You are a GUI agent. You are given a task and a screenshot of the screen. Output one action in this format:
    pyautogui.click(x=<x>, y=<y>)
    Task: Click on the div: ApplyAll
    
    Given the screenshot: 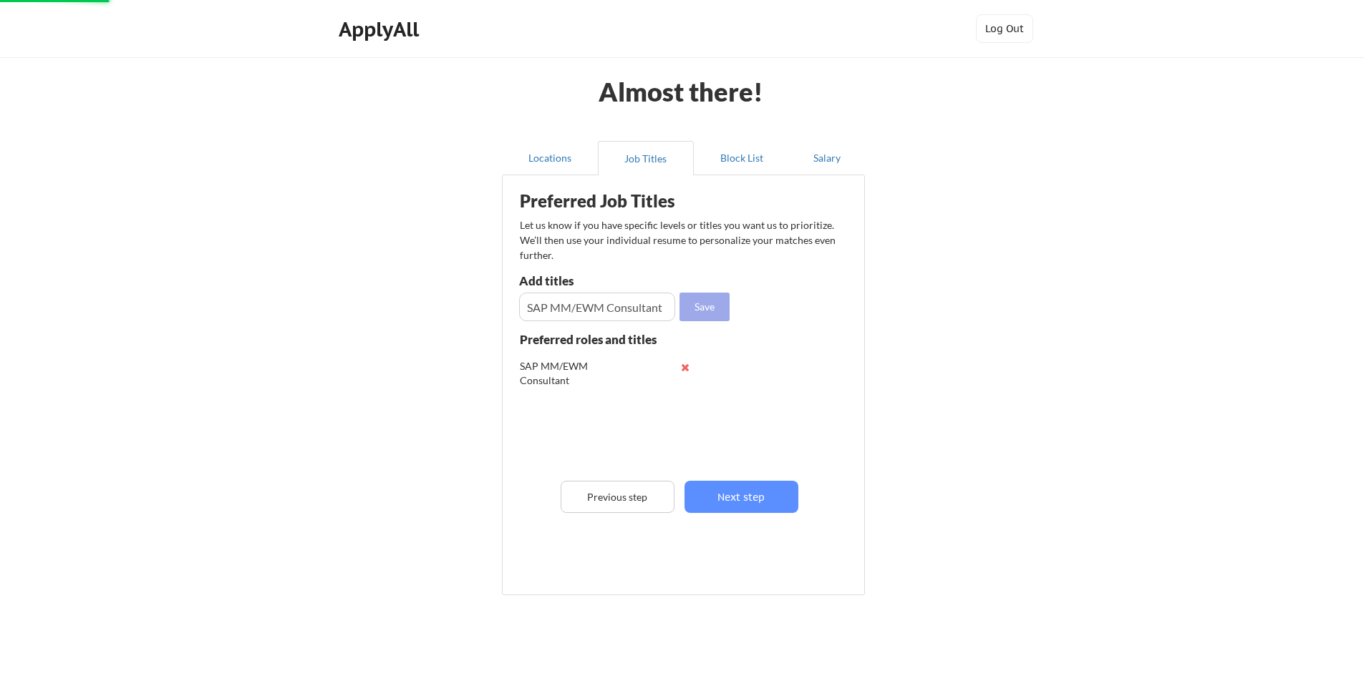 What is the action you would take?
    pyautogui.click(x=381, y=29)
    